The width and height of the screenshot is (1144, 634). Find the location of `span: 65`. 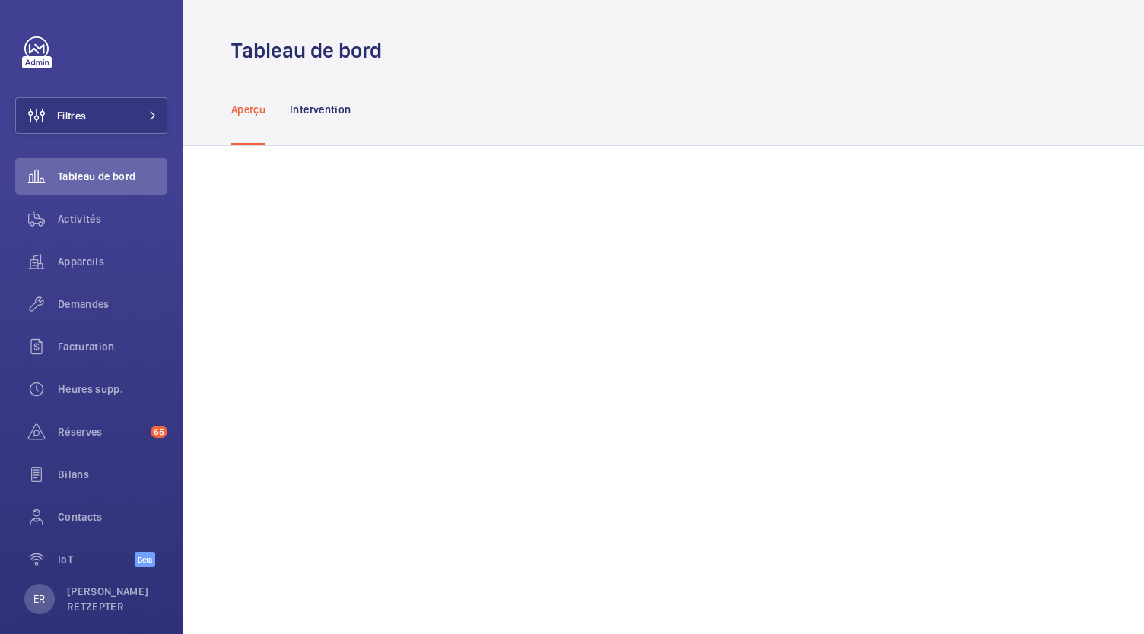

span: 65 is located at coordinates (159, 432).